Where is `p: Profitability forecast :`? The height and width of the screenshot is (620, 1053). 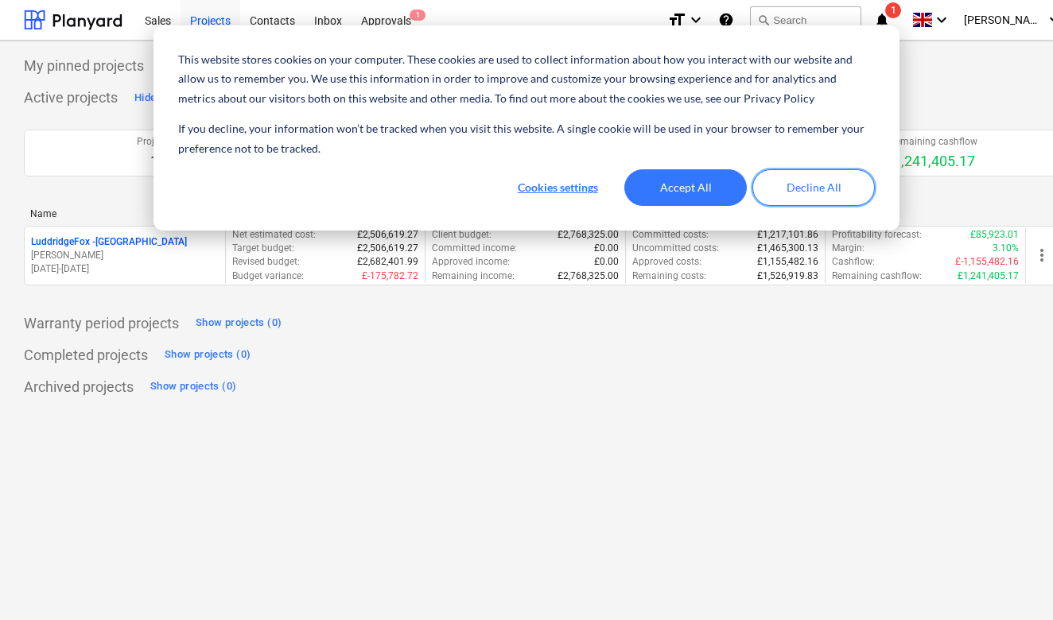 p: Profitability forecast : is located at coordinates (877, 235).